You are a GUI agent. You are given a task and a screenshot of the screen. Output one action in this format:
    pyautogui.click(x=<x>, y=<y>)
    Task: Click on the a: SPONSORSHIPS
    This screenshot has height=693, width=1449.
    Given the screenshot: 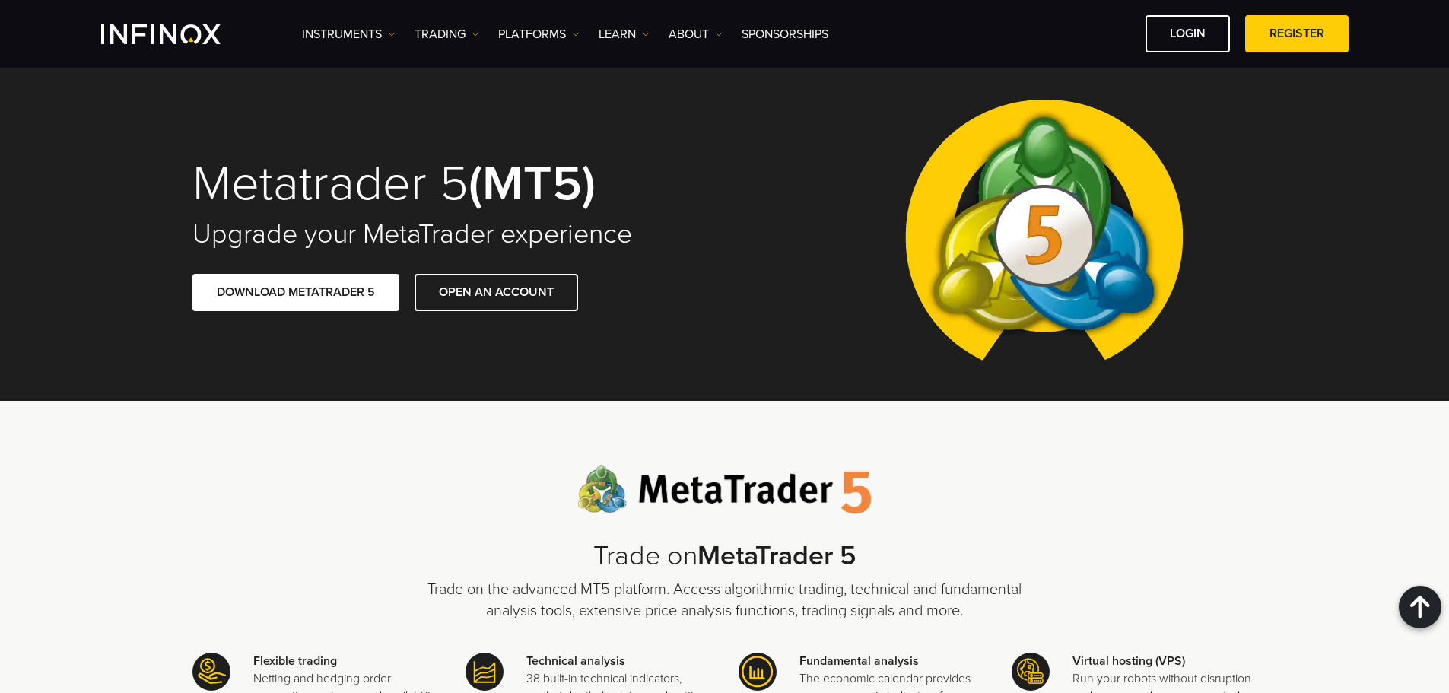 What is the action you would take?
    pyautogui.click(x=785, y=34)
    